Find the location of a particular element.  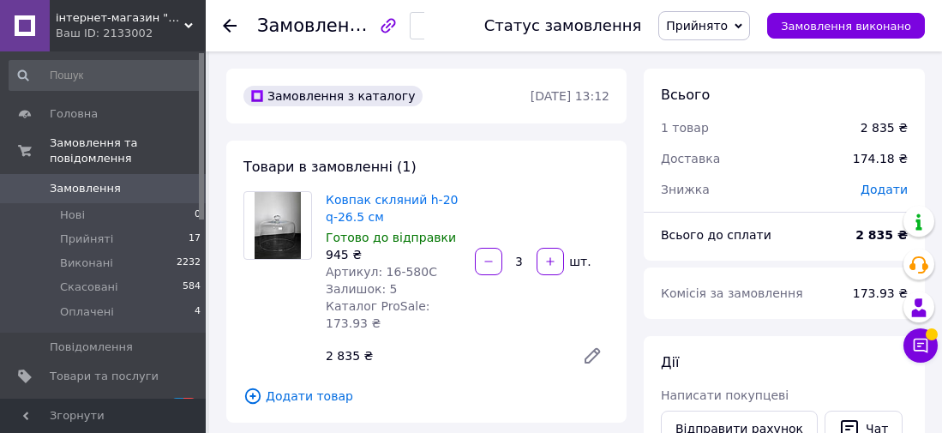

span: Всього is located at coordinates (685, 94).